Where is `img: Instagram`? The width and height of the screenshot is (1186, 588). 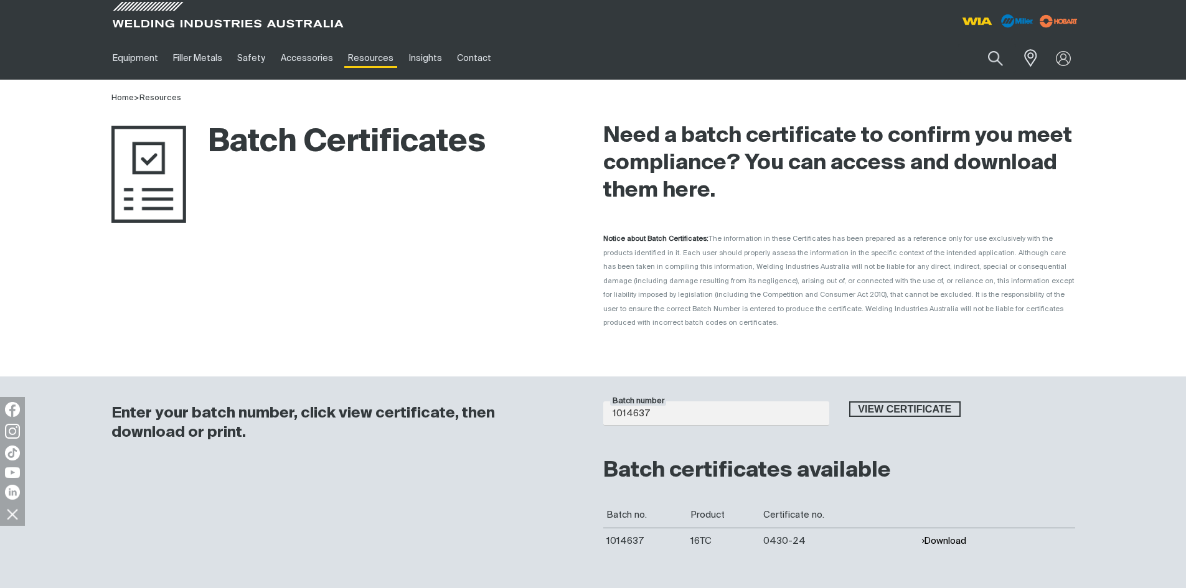 img: Instagram is located at coordinates (12, 431).